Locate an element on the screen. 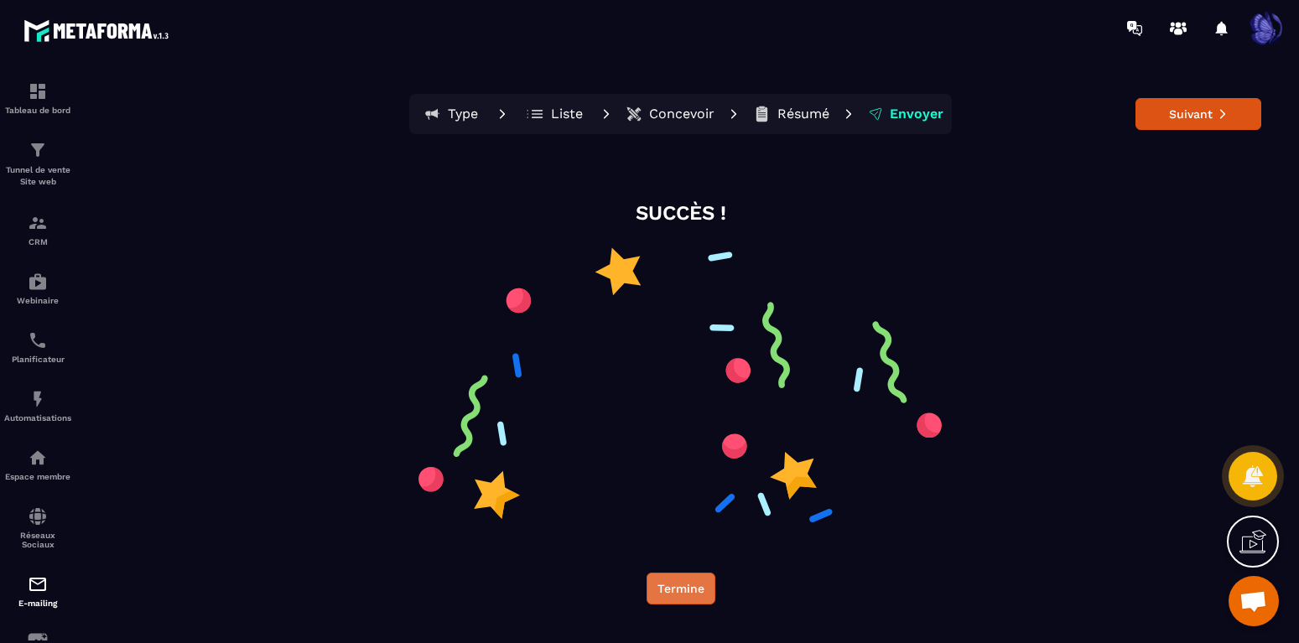 Image resolution: width=1299 pixels, height=643 pixels. a: automationsautomationsEspace membre is located at coordinates (38, 464).